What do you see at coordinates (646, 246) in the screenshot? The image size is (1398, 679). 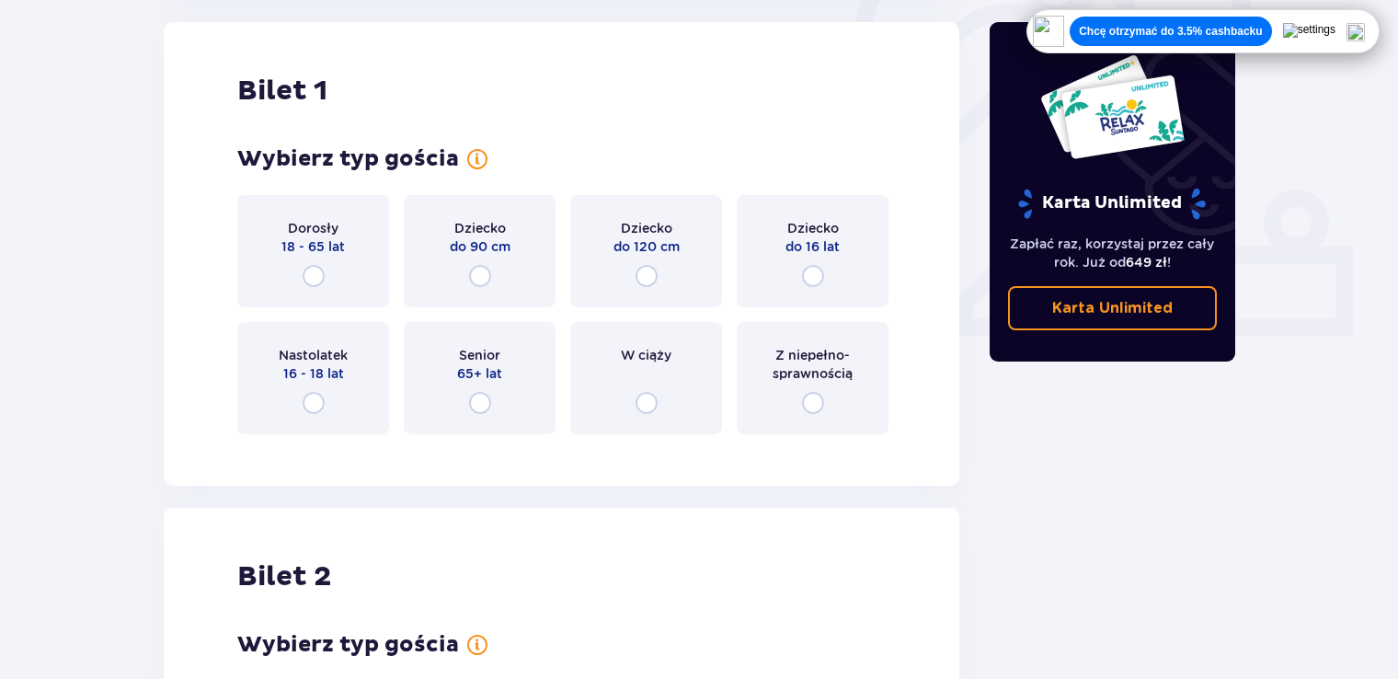 I see `span: do 120 cm` at bounding box center [646, 246].